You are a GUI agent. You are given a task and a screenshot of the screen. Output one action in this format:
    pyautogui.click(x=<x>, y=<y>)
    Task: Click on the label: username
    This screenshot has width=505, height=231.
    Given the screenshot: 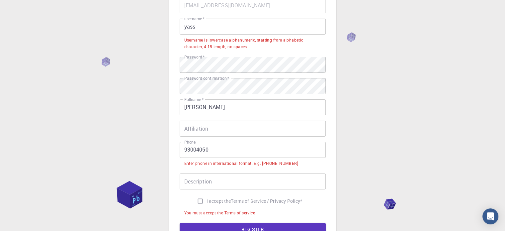 What is the action you would take?
    pyautogui.click(x=194, y=19)
    